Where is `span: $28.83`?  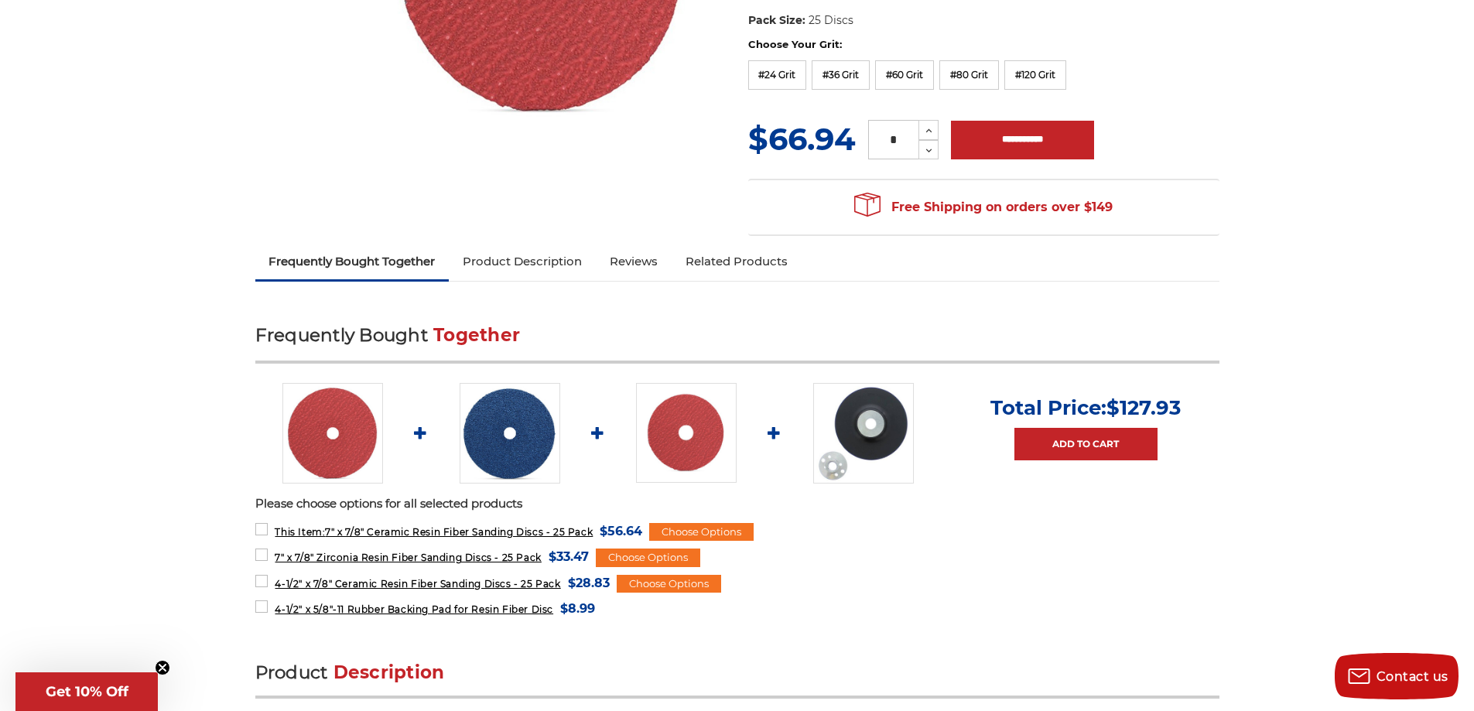 span: $28.83 is located at coordinates (589, 583).